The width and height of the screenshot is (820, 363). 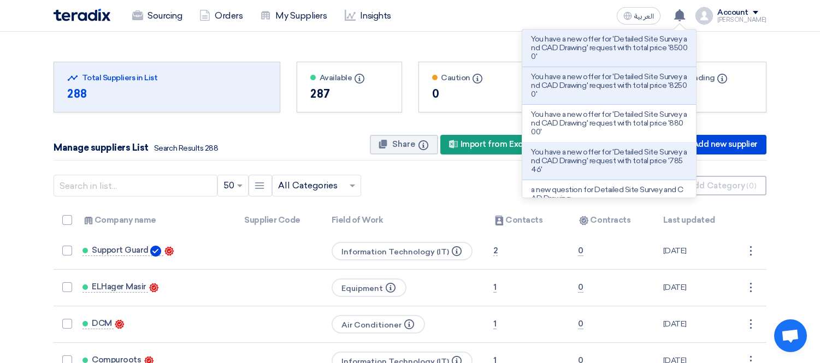 What do you see at coordinates (167, 94) in the screenshot?
I see `div: 288` at bounding box center [167, 94].